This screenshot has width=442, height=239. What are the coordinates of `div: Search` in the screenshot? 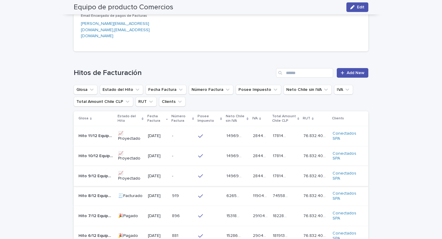 It's located at (304, 73).